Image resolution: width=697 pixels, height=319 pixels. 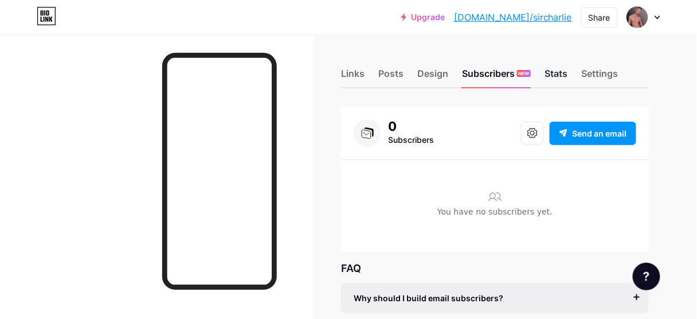 I want to click on img: logo_orange.svg, so click(x=23, y=23).